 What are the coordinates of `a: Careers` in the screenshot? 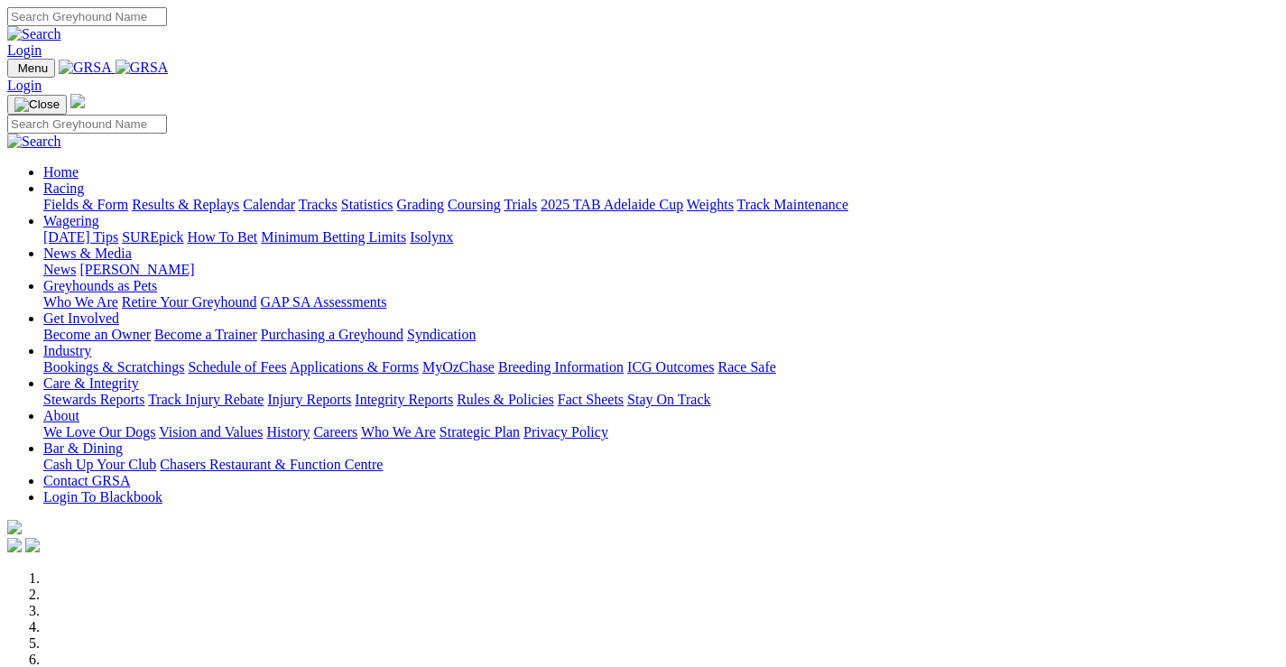 It's located at (335, 431).